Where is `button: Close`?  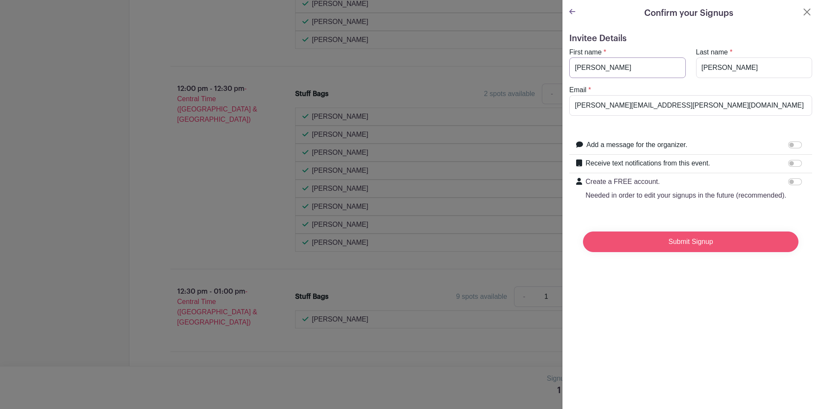
button: Close is located at coordinates (807, 12).